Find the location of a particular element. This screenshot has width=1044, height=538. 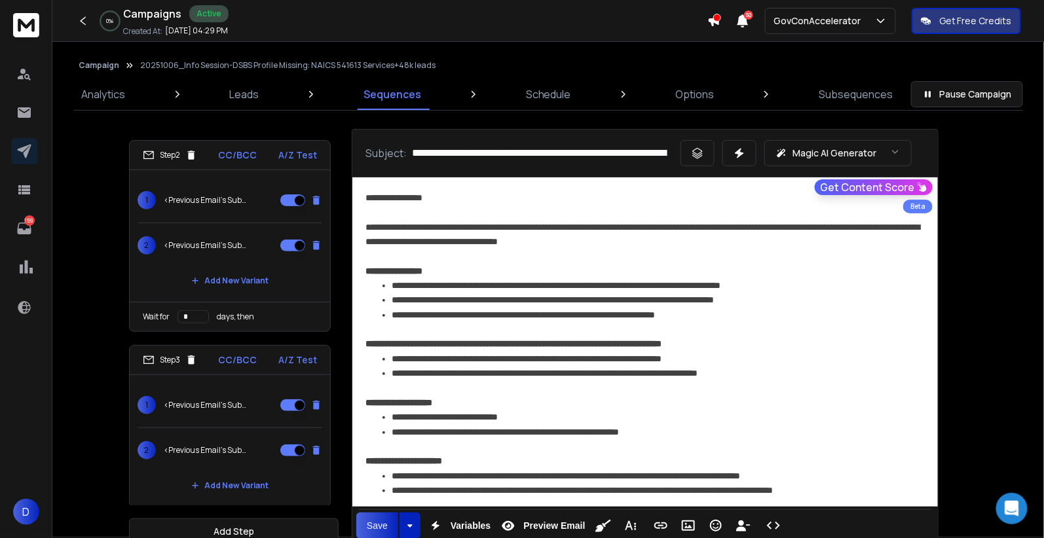

p: Get Free Credits is located at coordinates (975, 21).